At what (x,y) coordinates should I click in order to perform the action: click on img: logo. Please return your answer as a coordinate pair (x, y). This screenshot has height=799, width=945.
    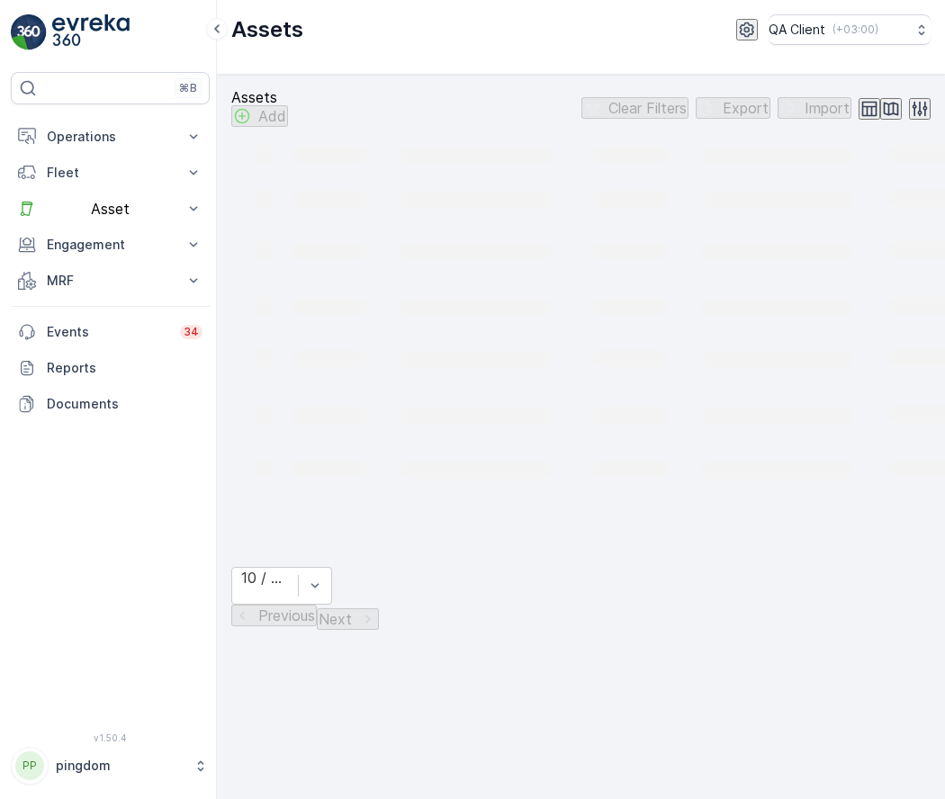
    Looking at the image, I should click on (29, 32).